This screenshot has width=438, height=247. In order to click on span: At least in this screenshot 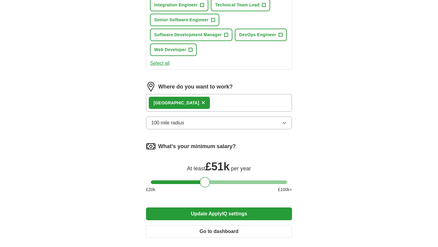, I will do `click(196, 168)`.